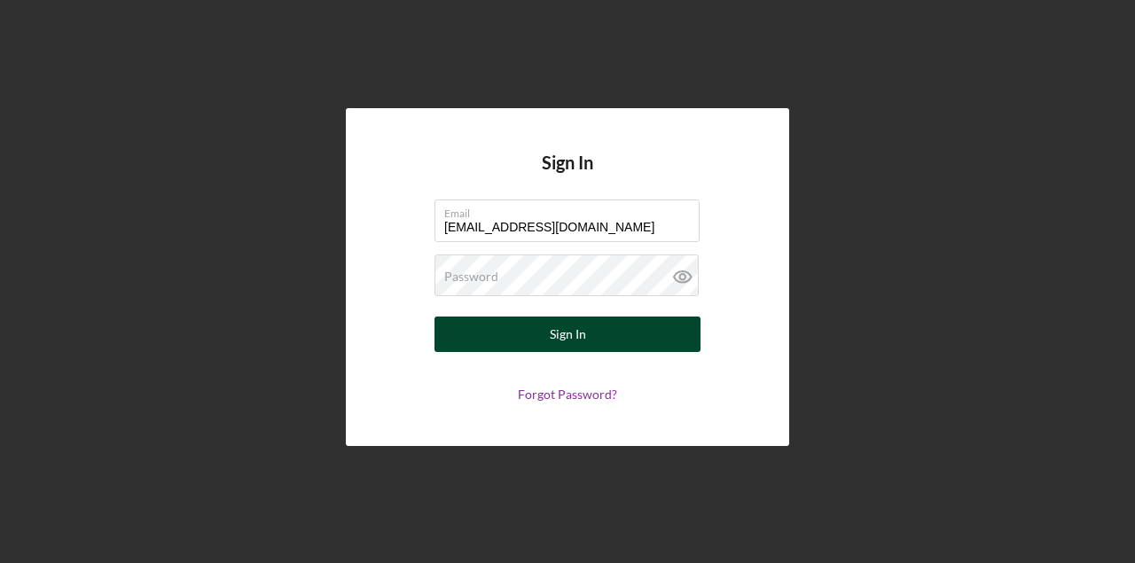 The image size is (1135, 563). What do you see at coordinates (471, 277) in the screenshot?
I see `label: Password` at bounding box center [471, 277].